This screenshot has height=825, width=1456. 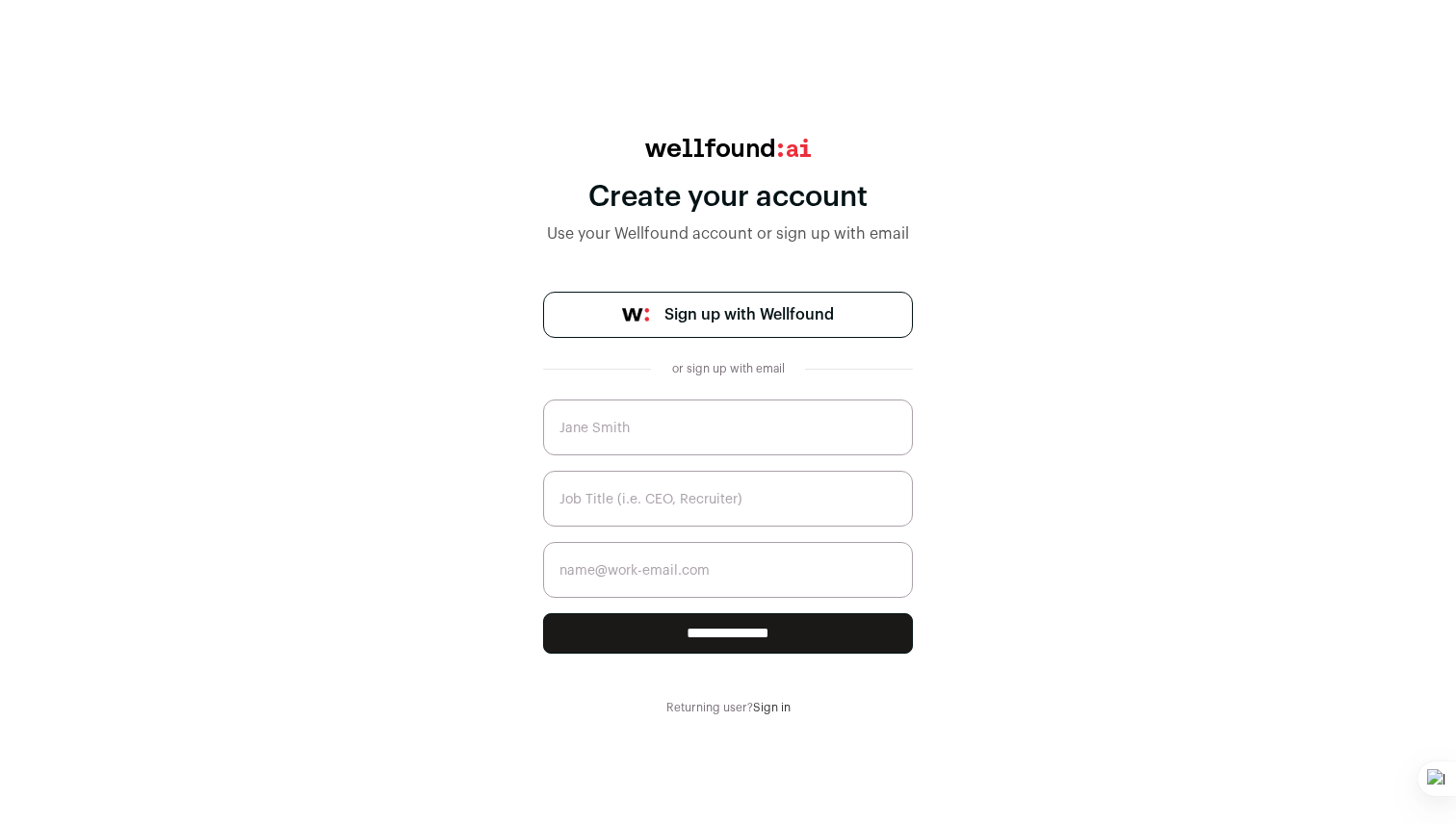 What do you see at coordinates (728, 198) in the screenshot?
I see `div: Create your account` at bounding box center [728, 198].